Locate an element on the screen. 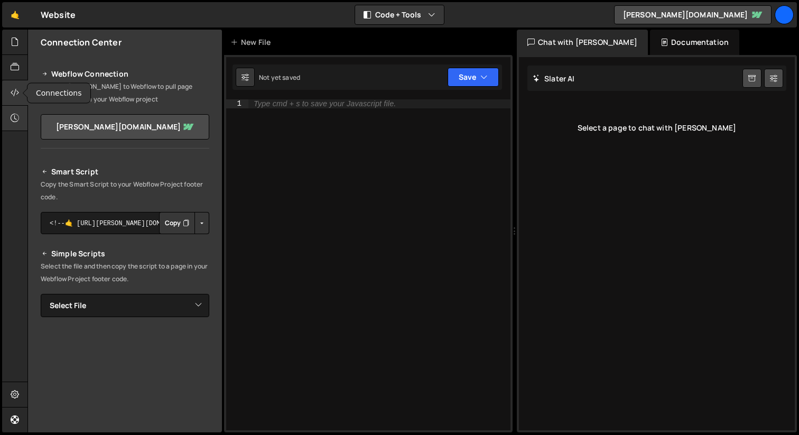 The height and width of the screenshot is (435, 799). h2: Smart Script is located at coordinates (125, 172).